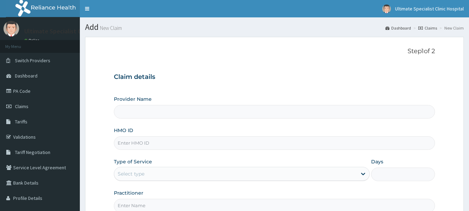  What do you see at coordinates (275, 143) in the screenshot?
I see `input: Enter HMO ID` at bounding box center [275, 143].